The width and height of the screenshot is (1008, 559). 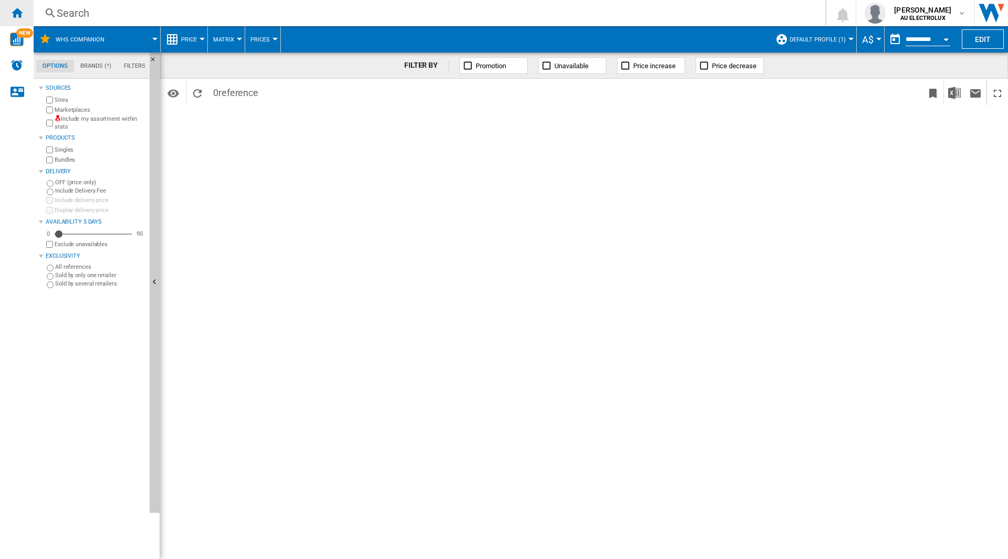 What do you see at coordinates (426, 66) in the screenshot?
I see `div: FILTER BY` at bounding box center [426, 66].